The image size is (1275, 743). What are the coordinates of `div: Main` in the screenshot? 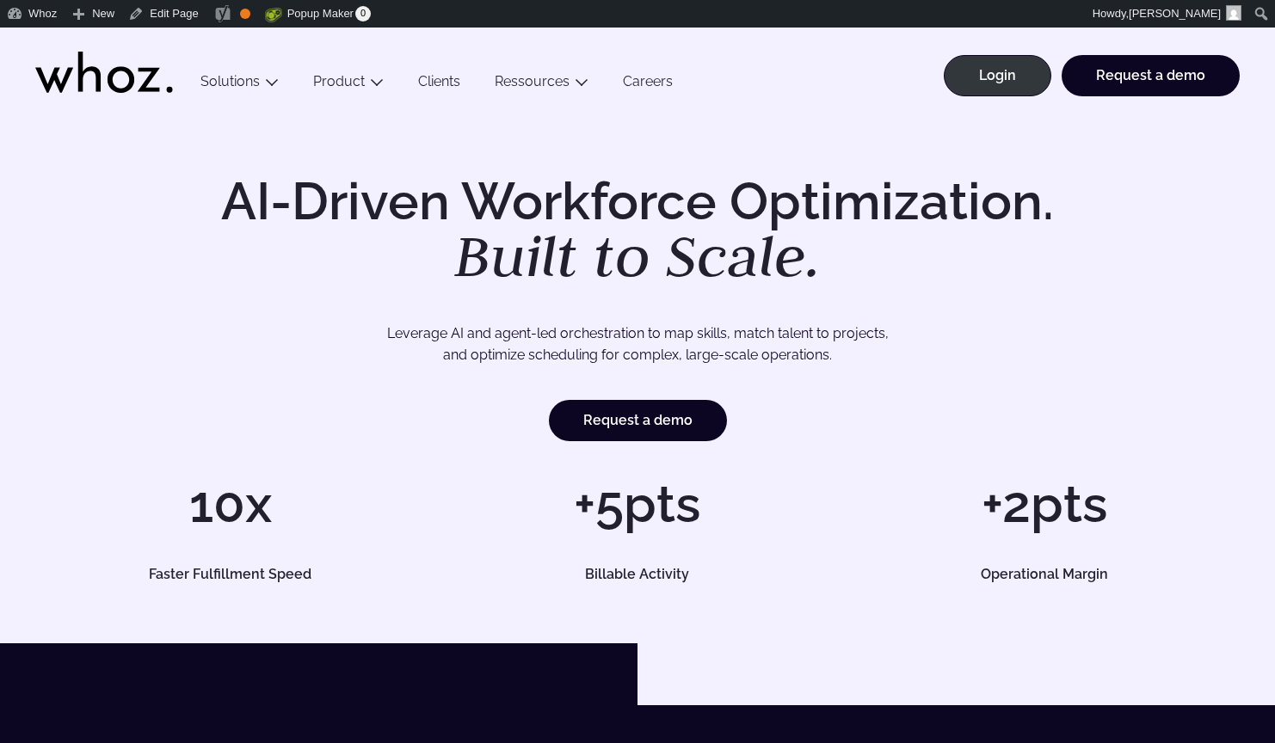 It's located at (712, 71).